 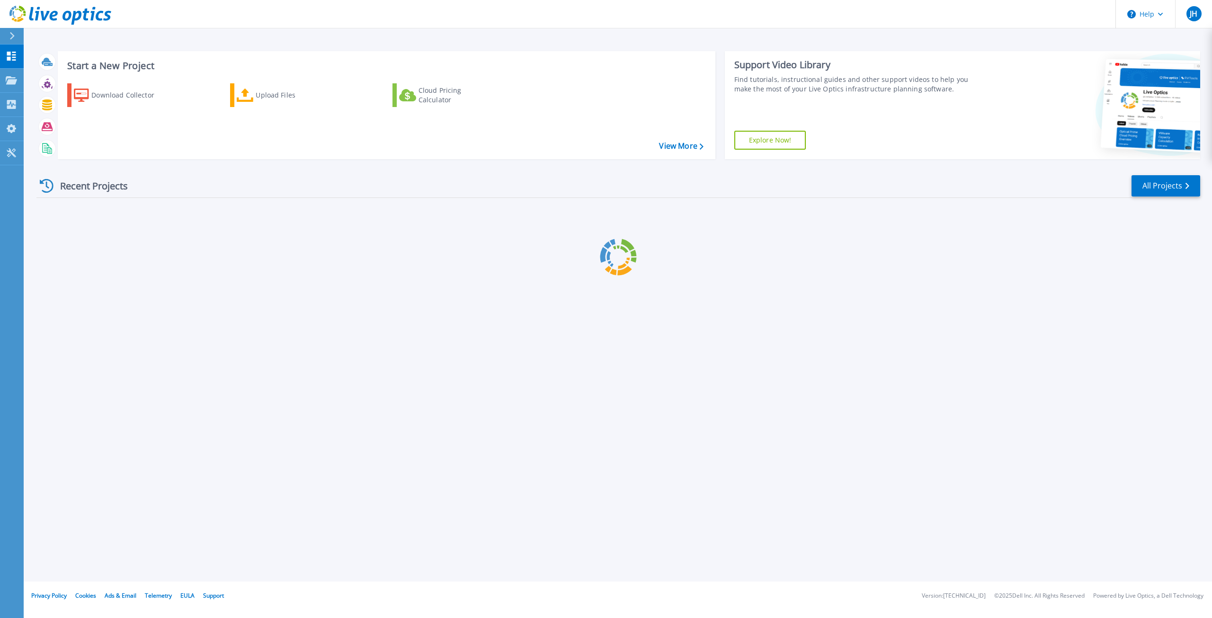 I want to click on a: Explore Now!, so click(x=770, y=140).